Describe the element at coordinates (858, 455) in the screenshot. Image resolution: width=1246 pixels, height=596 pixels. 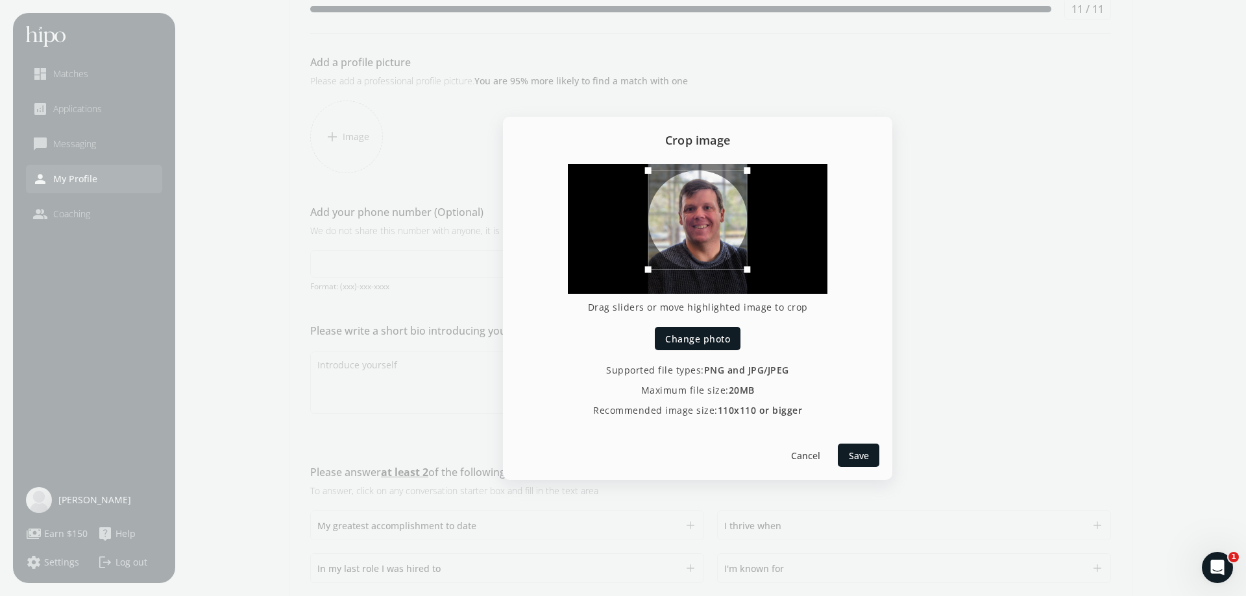
I see `button: Save` at that location.